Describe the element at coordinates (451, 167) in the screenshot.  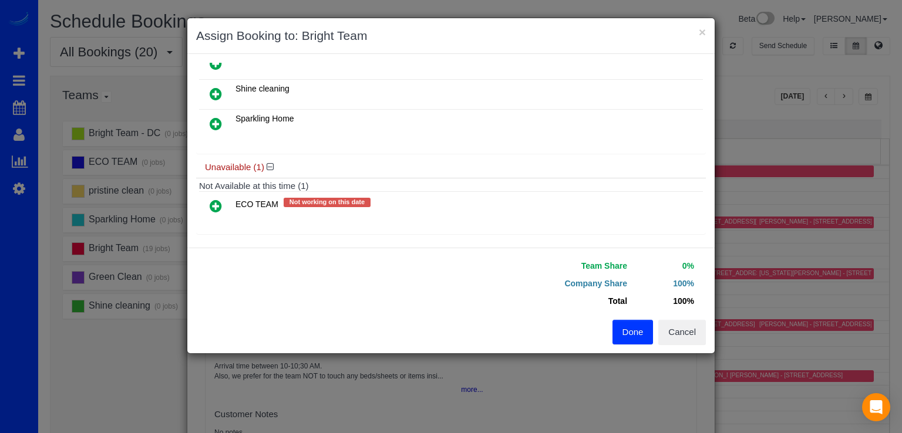
I see `h4: Unavailable (1)` at that location.